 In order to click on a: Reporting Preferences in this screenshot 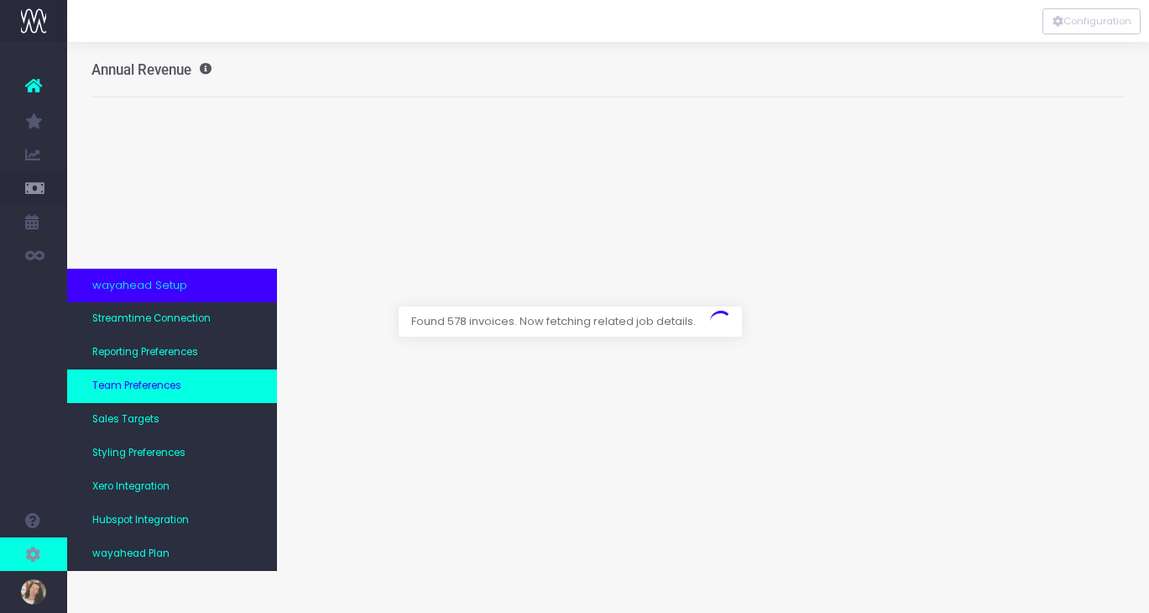, I will do `click(172, 352)`.